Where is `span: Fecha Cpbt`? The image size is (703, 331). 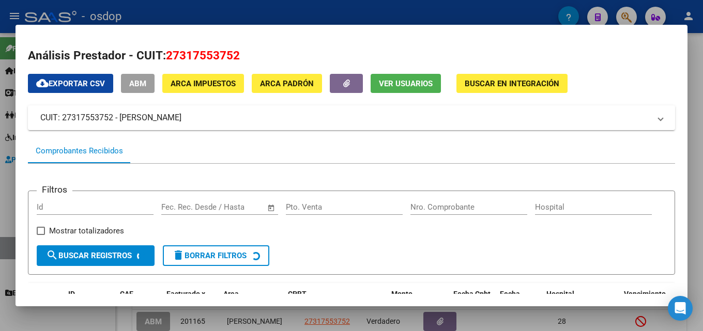
span: Fecha Cpbt is located at coordinates (472, 294).